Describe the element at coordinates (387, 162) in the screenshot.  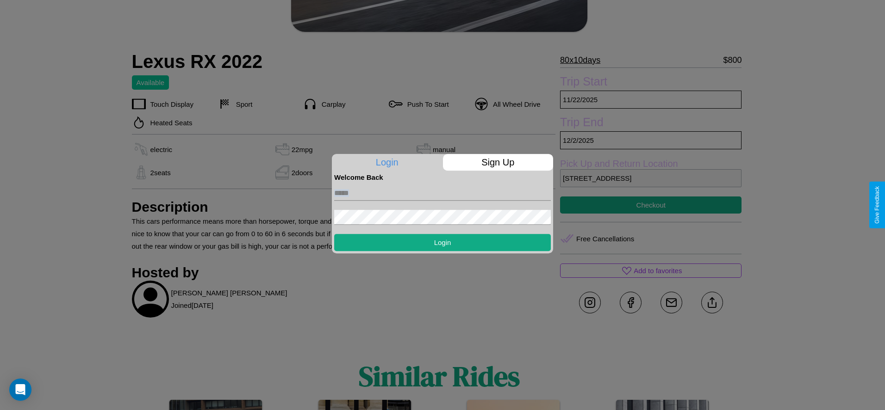
I see `p: Login` at that location.